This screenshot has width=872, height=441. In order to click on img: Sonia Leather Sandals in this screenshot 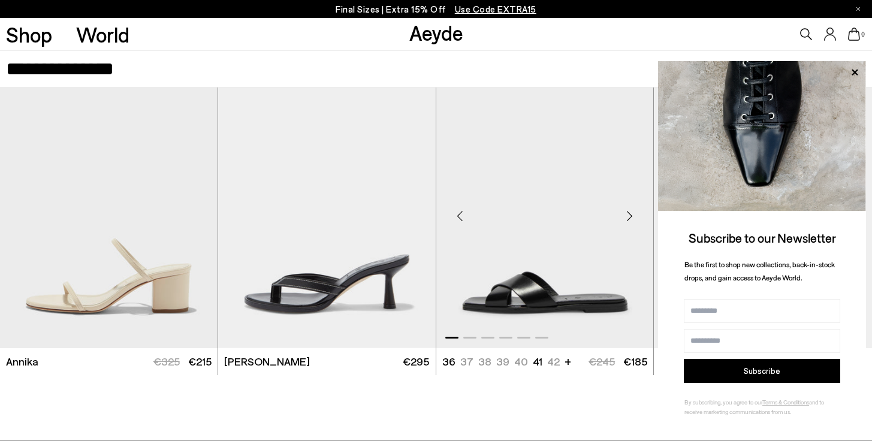, I will do `click(545, 211)`.